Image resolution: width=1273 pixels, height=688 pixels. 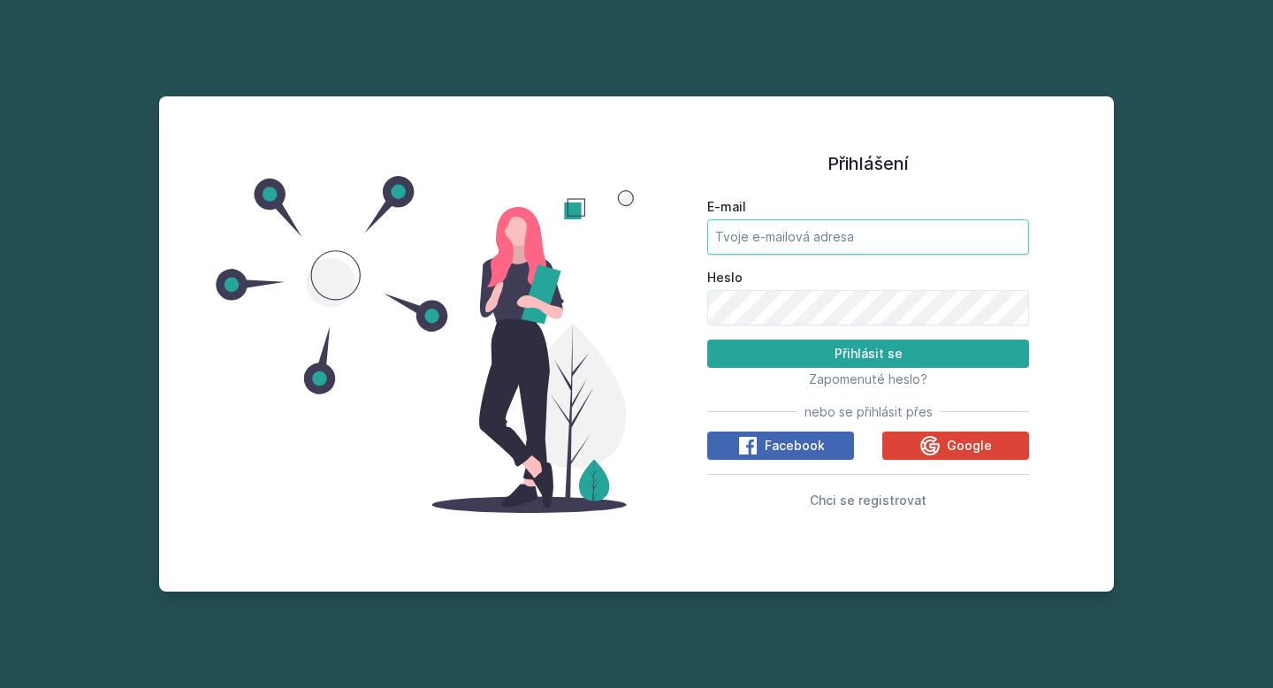 I want to click on span: Facebook, so click(x=795, y=445).